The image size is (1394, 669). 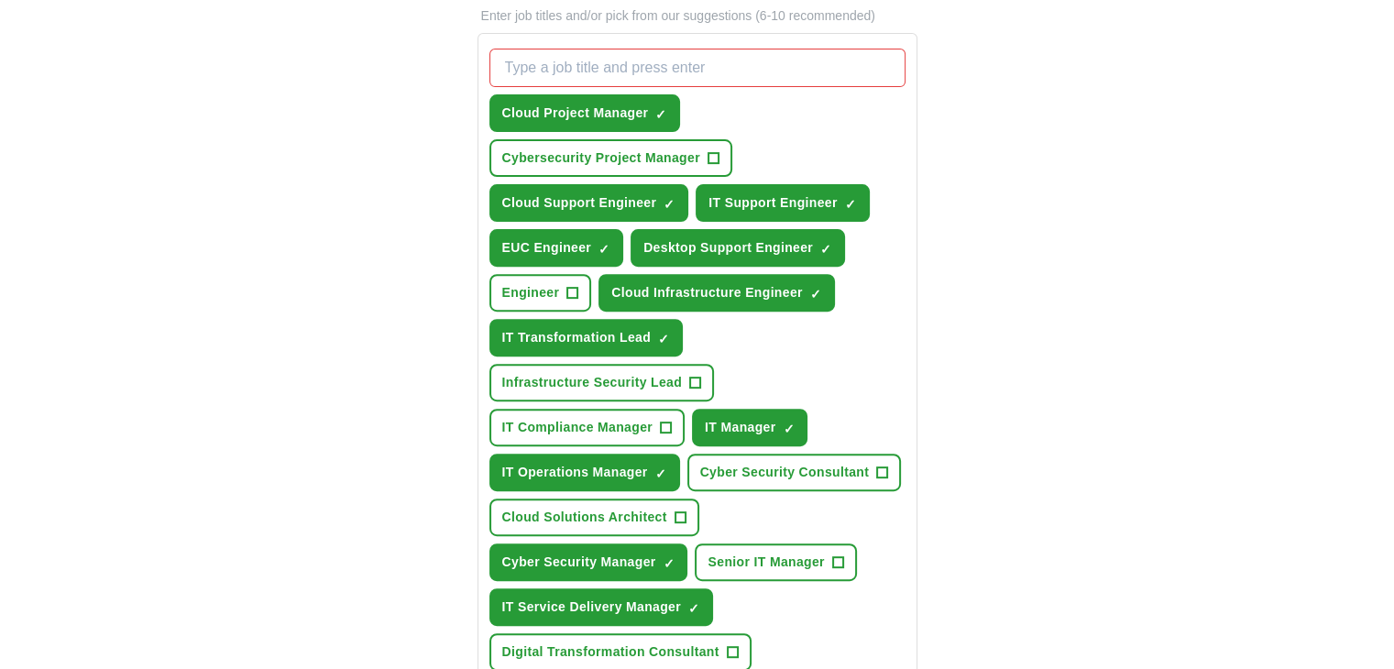 I want to click on span: Desktop Support Engineer, so click(x=728, y=247).